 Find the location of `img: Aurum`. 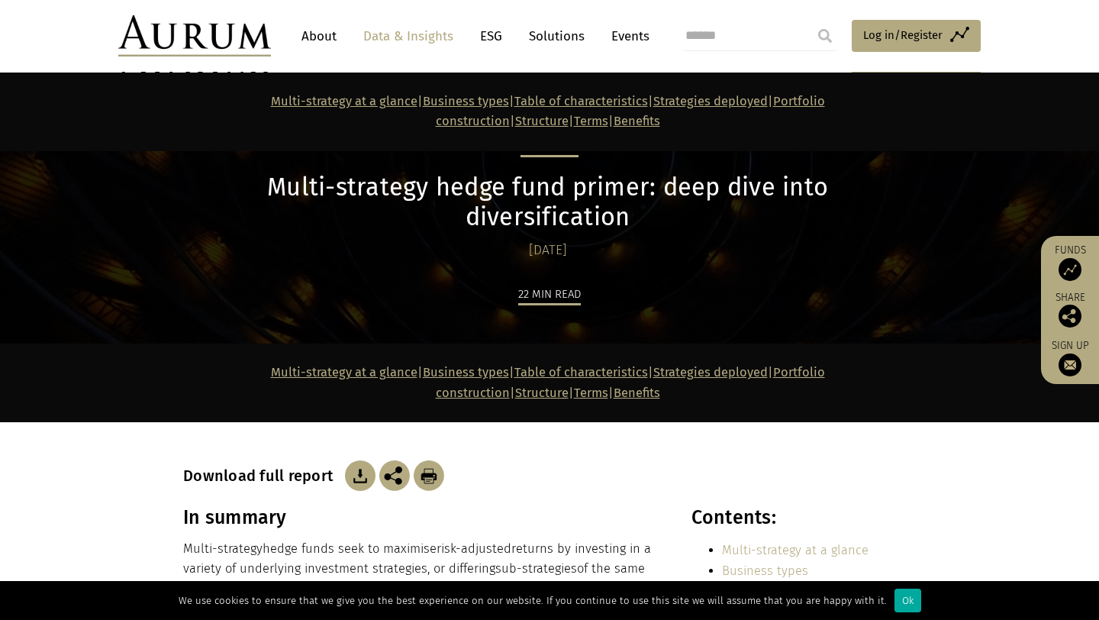

img: Aurum is located at coordinates (195, 36).